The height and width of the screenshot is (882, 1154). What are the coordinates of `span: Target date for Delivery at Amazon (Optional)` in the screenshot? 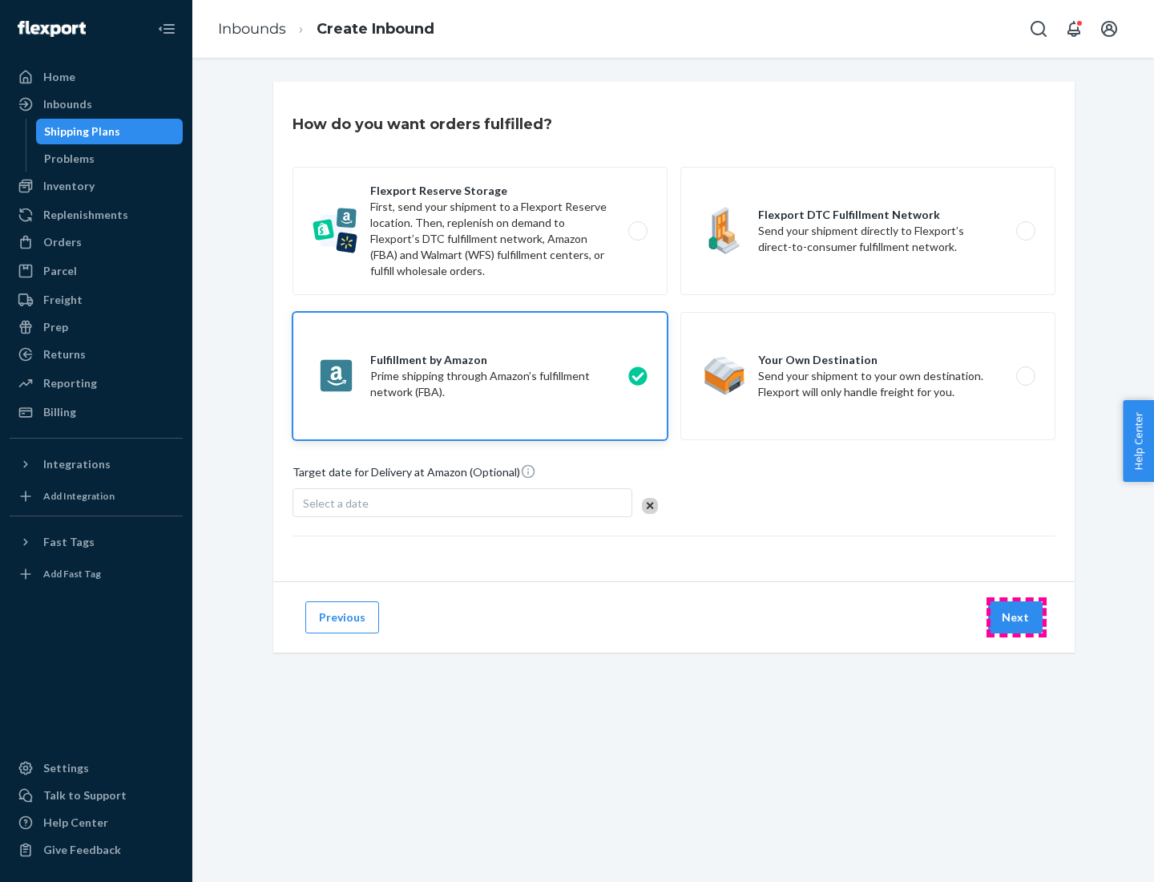 It's located at (414, 474).